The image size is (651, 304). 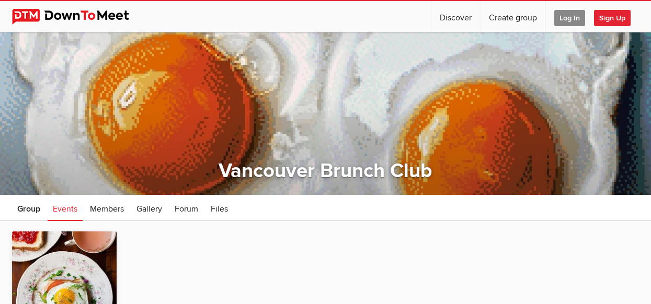 I want to click on span: Events, so click(x=65, y=209).